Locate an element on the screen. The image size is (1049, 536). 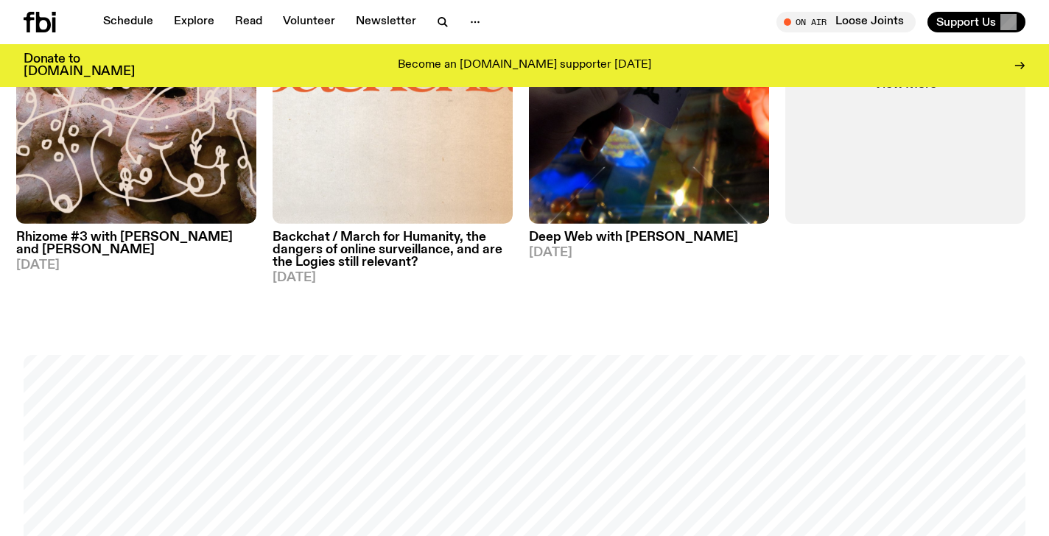
button: On AirLoose Joints is located at coordinates (846, 22).